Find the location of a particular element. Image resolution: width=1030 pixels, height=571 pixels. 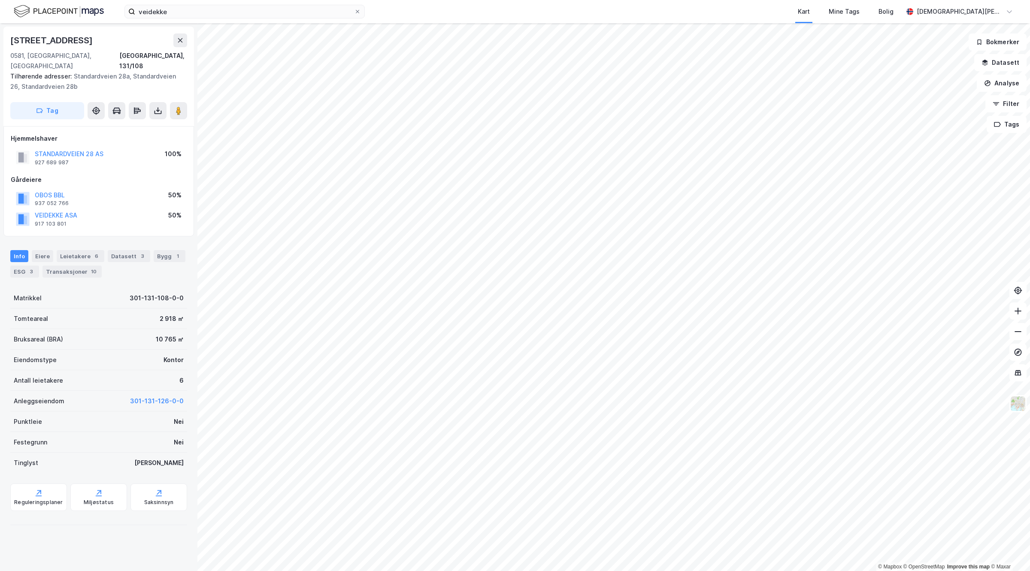

div: Saksinnsyn is located at coordinates (159, 503).